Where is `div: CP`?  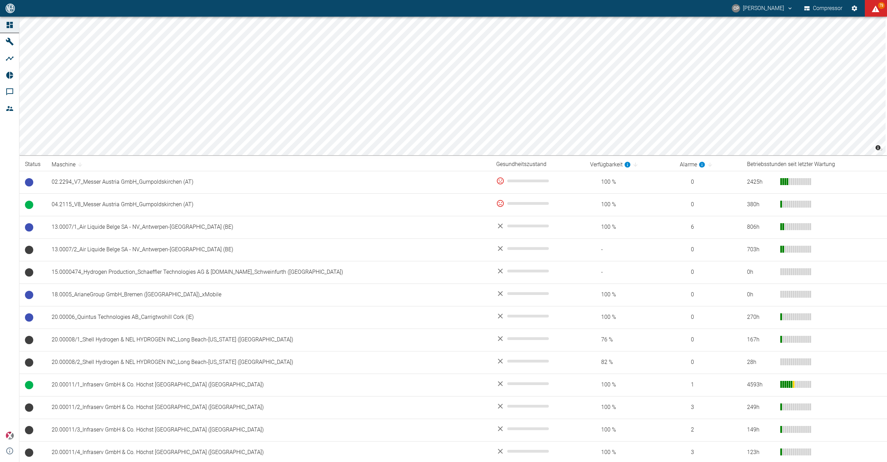
div: CP is located at coordinates (736, 8).